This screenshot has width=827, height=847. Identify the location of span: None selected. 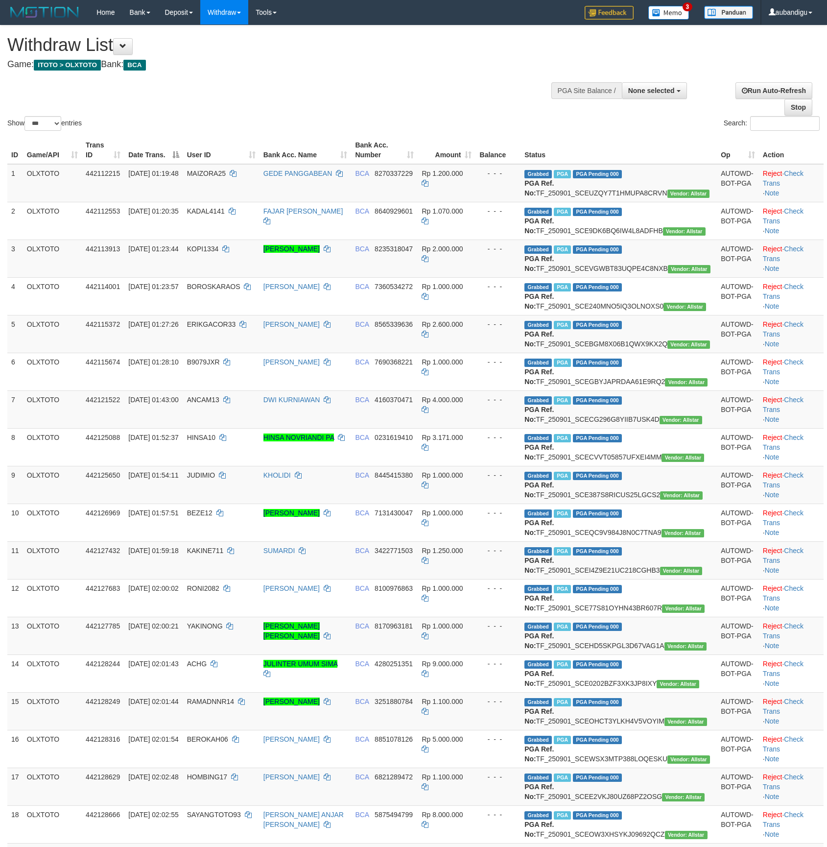
(652, 91).